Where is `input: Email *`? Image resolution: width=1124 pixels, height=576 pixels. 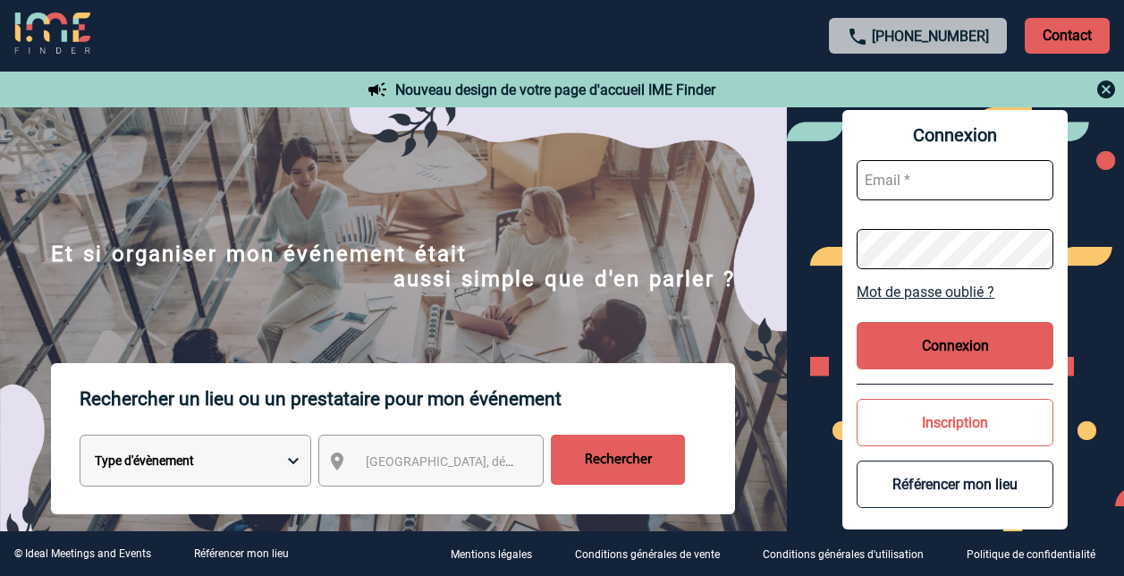 input: Email * is located at coordinates (955, 180).